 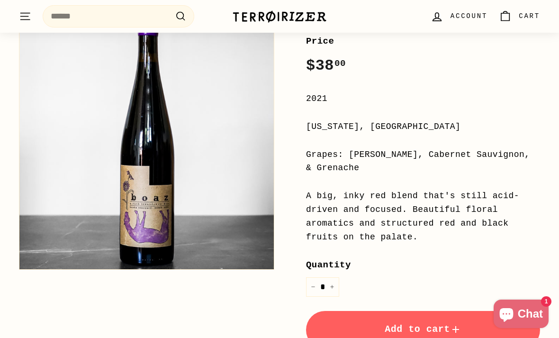 I want to click on span: Account, so click(x=469, y=16).